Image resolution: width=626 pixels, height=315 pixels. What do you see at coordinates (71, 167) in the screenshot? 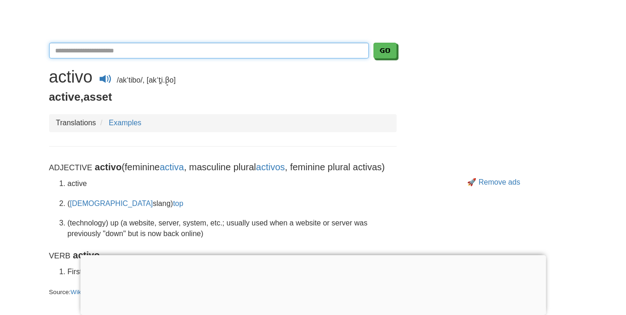
I see `small: Adjective` at bounding box center [71, 167].